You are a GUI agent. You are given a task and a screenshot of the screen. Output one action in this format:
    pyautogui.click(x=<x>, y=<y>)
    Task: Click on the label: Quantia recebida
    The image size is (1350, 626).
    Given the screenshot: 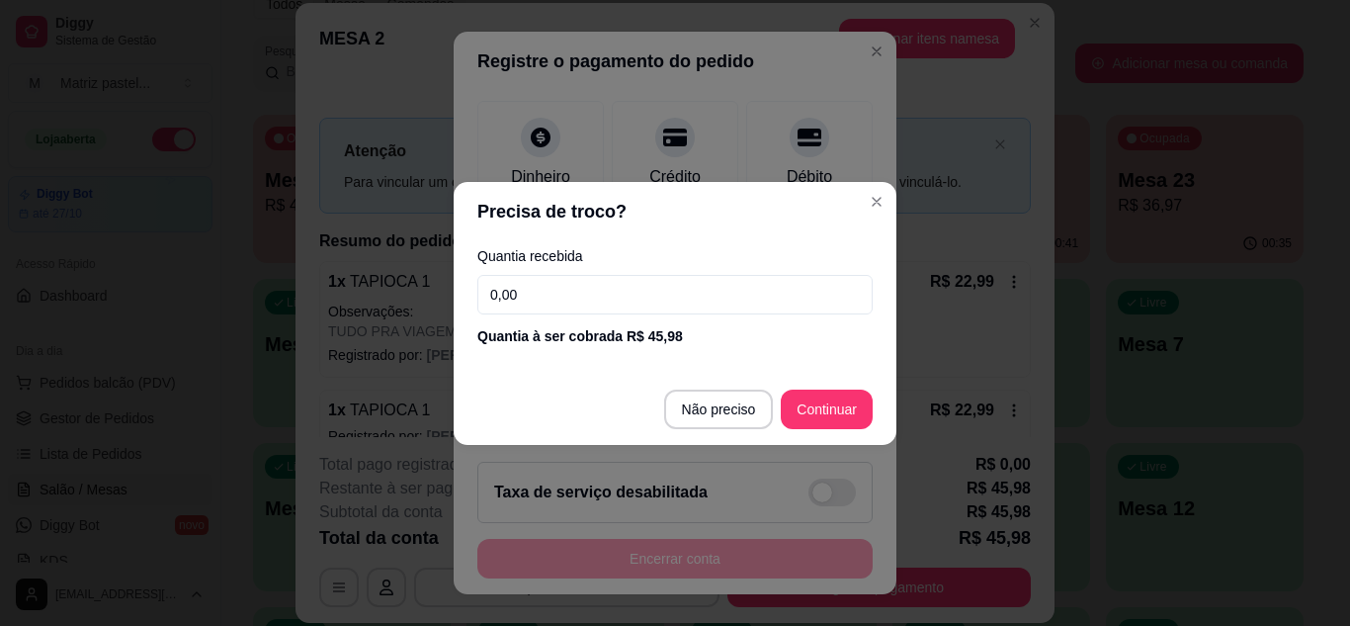 What is the action you would take?
    pyautogui.click(x=675, y=256)
    